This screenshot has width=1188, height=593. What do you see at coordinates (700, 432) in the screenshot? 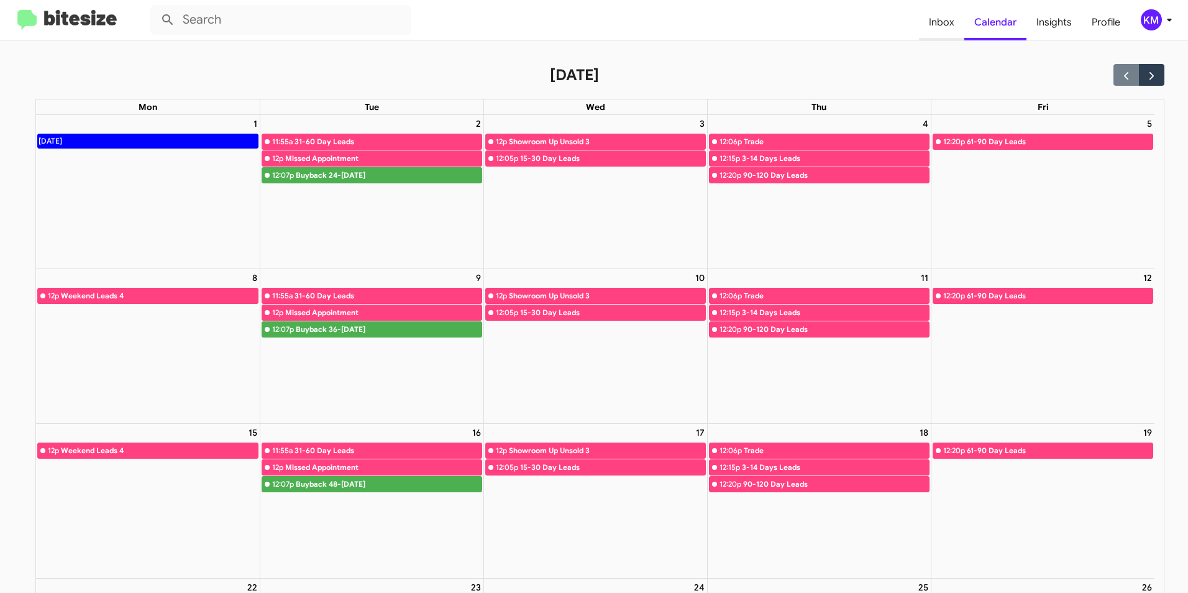
I see `a: September 17, 2025` at bounding box center [700, 432].